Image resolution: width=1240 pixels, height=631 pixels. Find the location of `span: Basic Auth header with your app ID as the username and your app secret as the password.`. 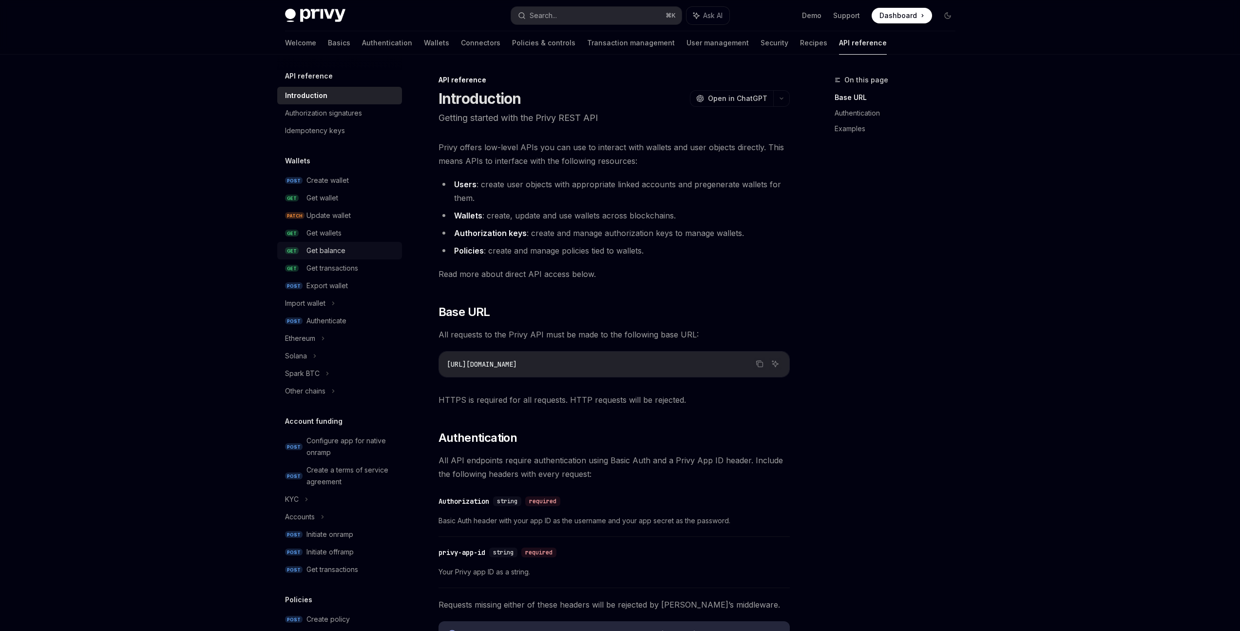

span: Basic Auth header with your app ID as the username and your app secret as the password. is located at coordinates (614, 520).